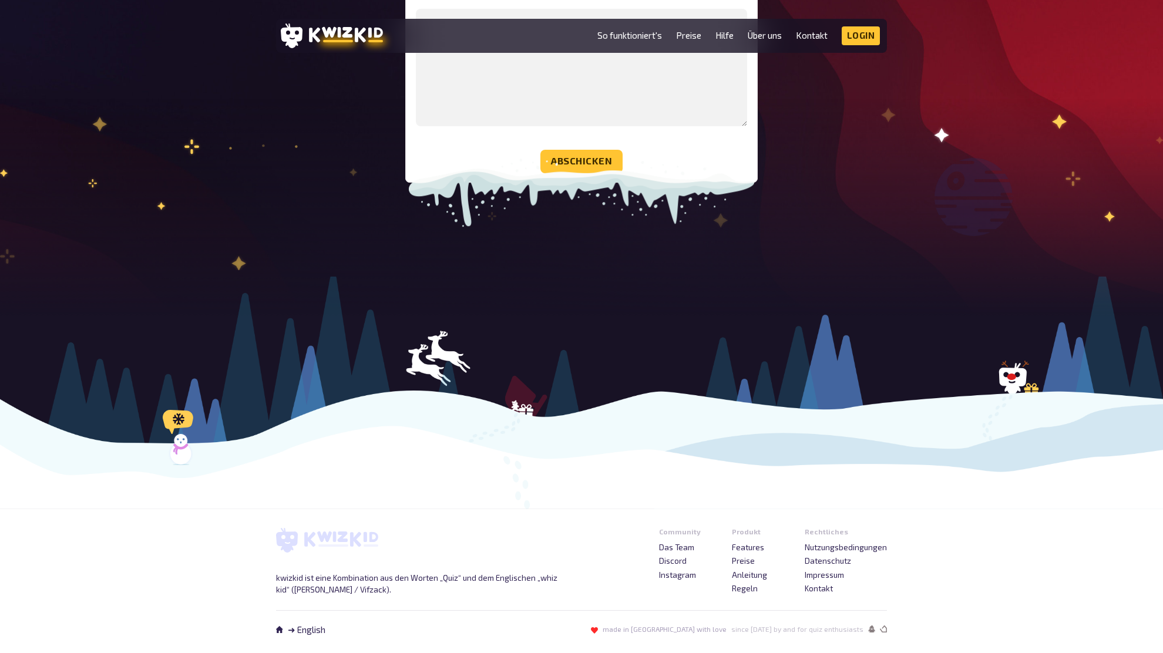 This screenshot has height=653, width=1163. Describe the element at coordinates (307, 630) in the screenshot. I see `a: ➜ English` at that location.